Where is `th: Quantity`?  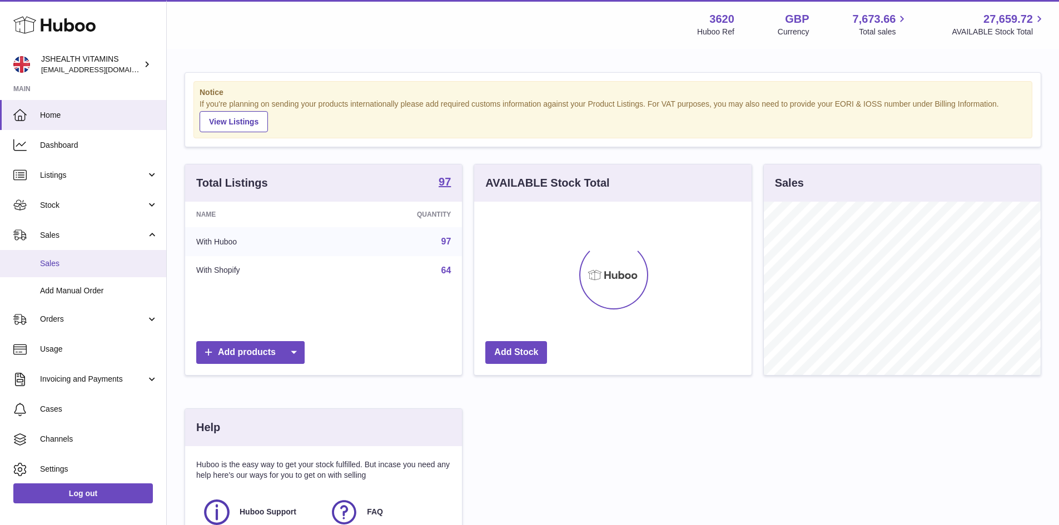
th: Quantity is located at coordinates (399, 215).